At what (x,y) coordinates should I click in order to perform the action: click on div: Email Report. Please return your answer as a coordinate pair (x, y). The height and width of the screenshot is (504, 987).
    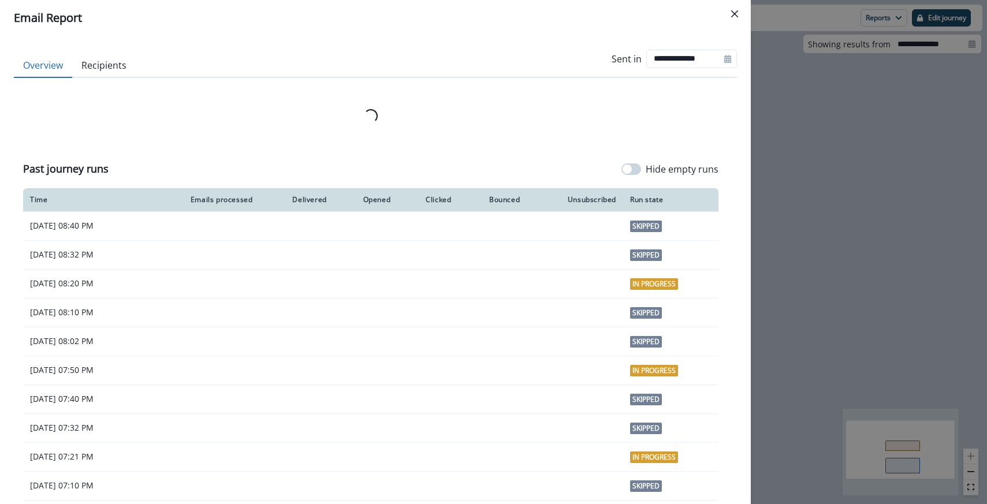
    Looking at the image, I should click on (375, 18).